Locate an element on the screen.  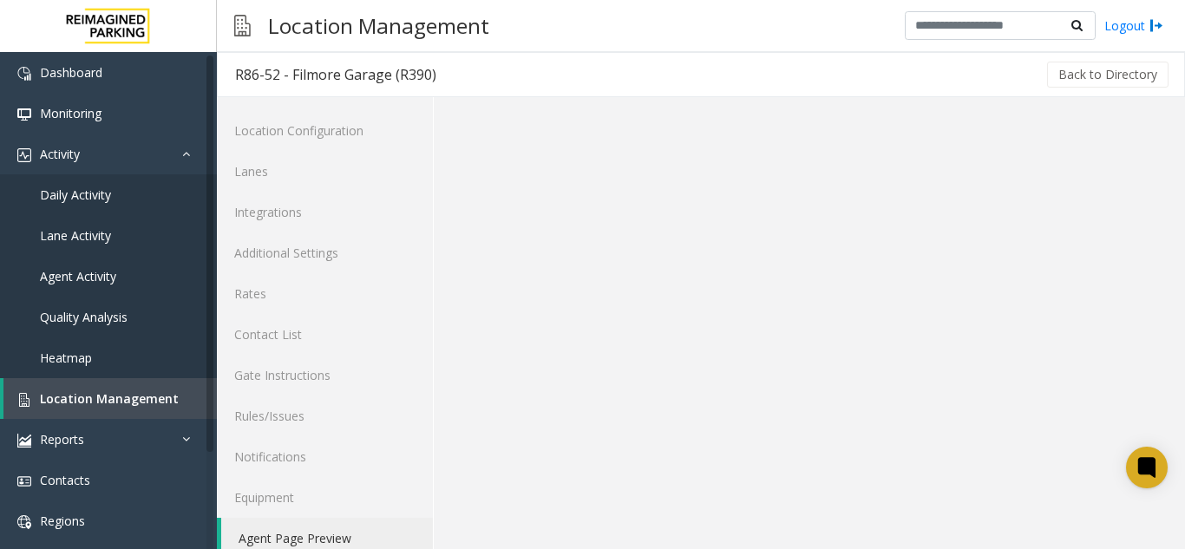
h3: Location Management is located at coordinates (378, 25).